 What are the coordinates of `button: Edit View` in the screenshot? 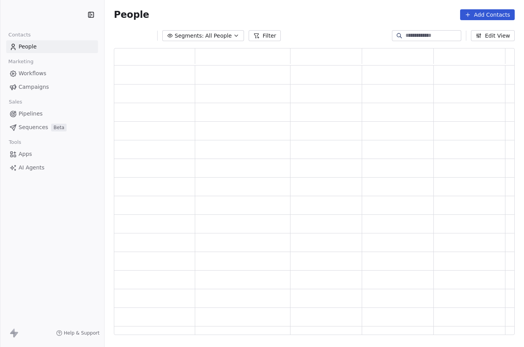 It's located at (493, 36).